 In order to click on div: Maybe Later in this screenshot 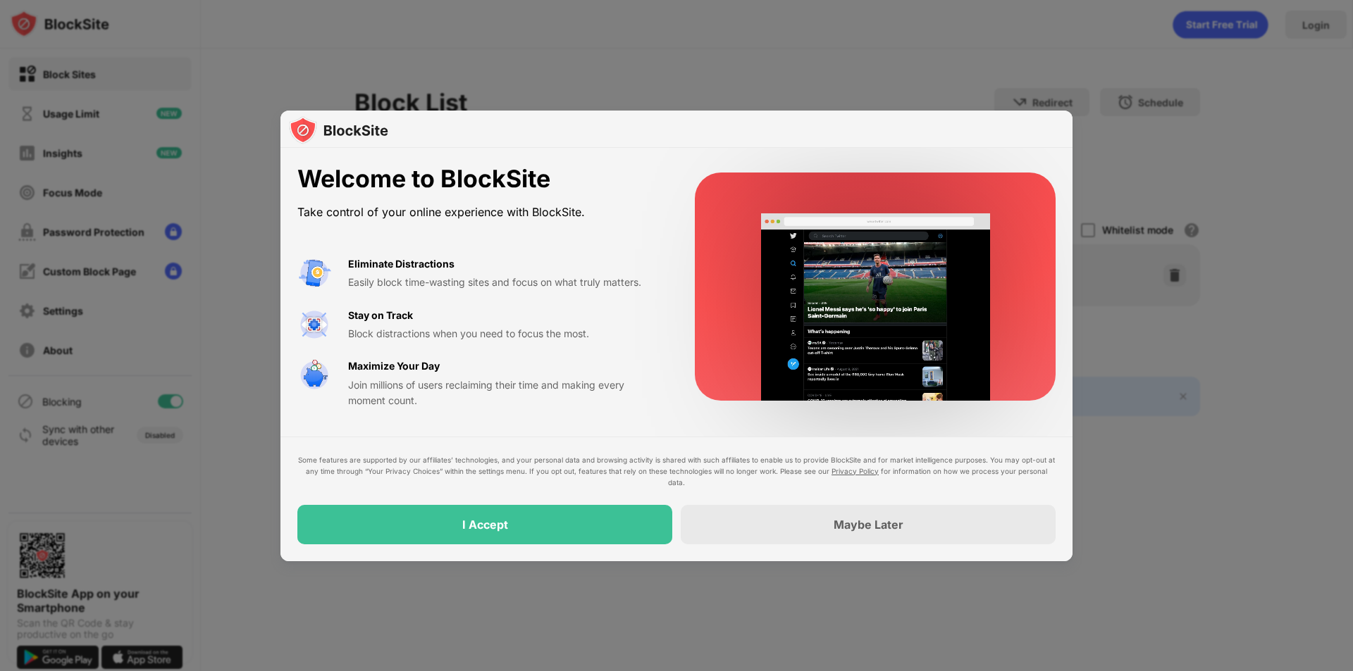, I will do `click(868, 525)`.